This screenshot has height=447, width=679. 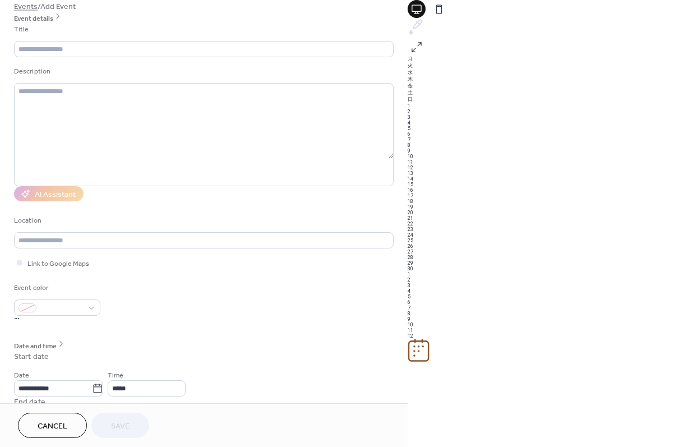 I want to click on span: Cancel, so click(x=52, y=426).